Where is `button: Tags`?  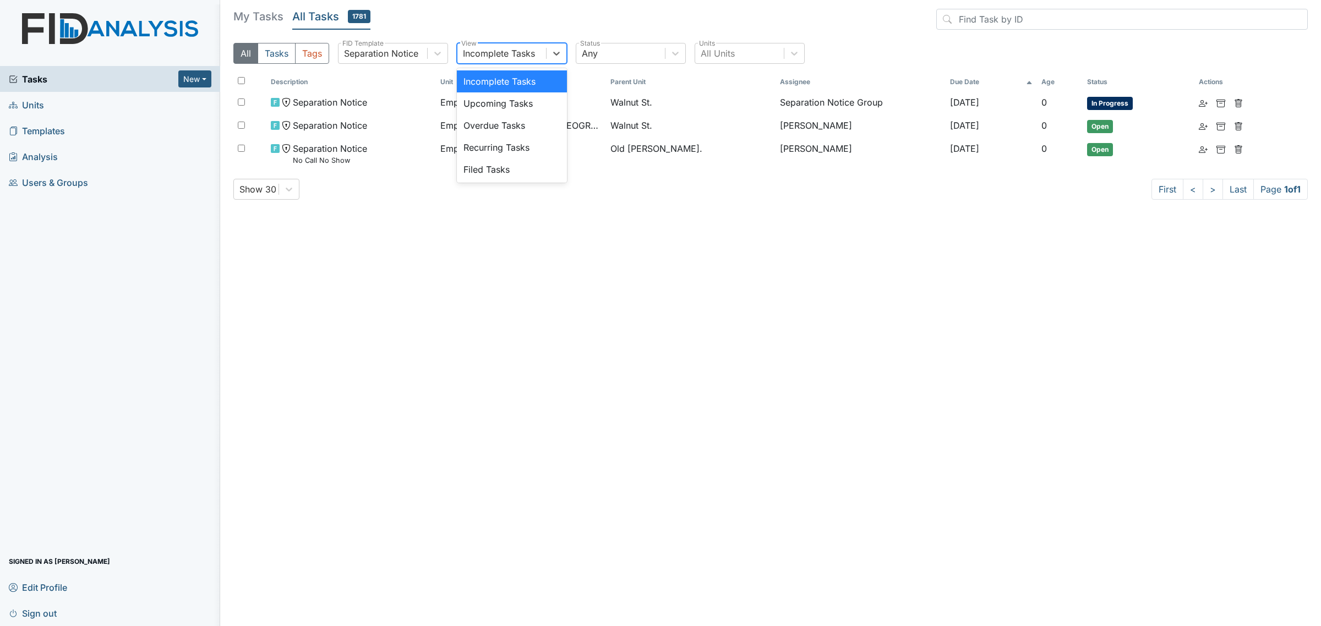 button: Tags is located at coordinates (312, 53).